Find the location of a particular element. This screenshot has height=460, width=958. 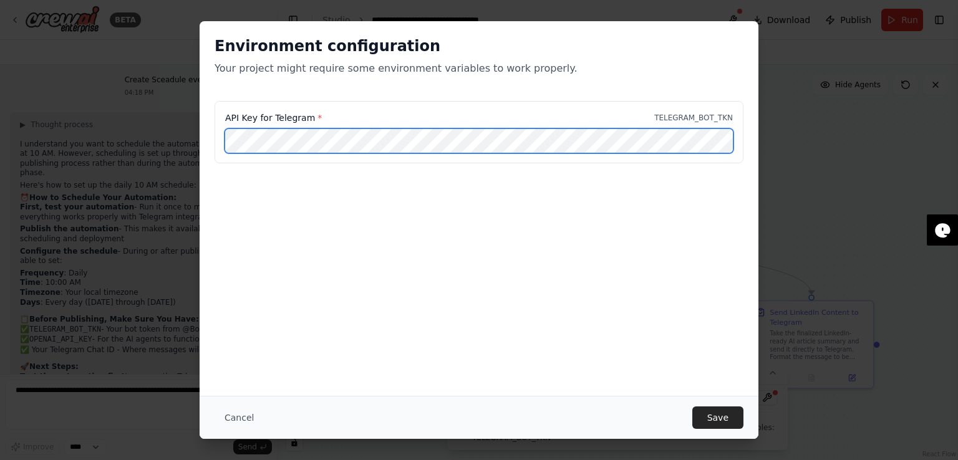

button: Save is located at coordinates (718, 418).